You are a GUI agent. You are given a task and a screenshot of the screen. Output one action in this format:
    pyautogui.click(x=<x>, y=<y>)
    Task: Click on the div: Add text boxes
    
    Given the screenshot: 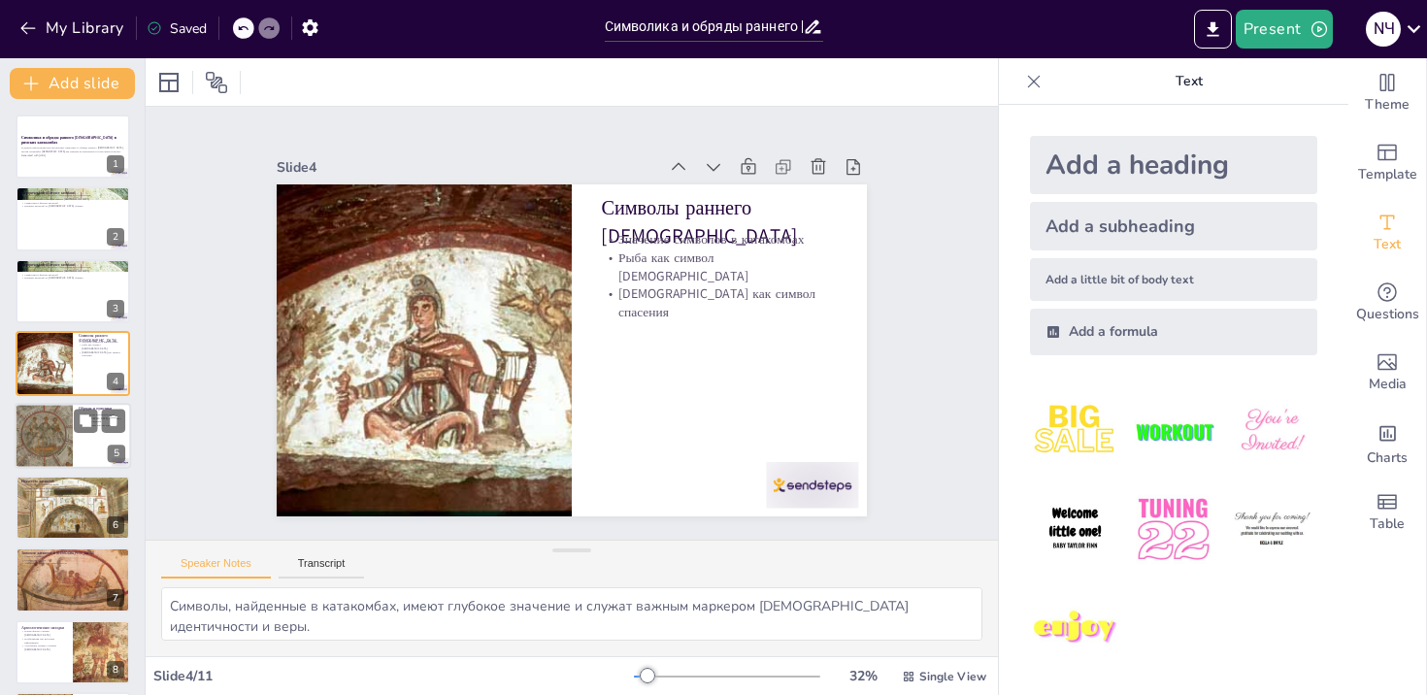 What is the action you would take?
    pyautogui.click(x=1387, y=233)
    